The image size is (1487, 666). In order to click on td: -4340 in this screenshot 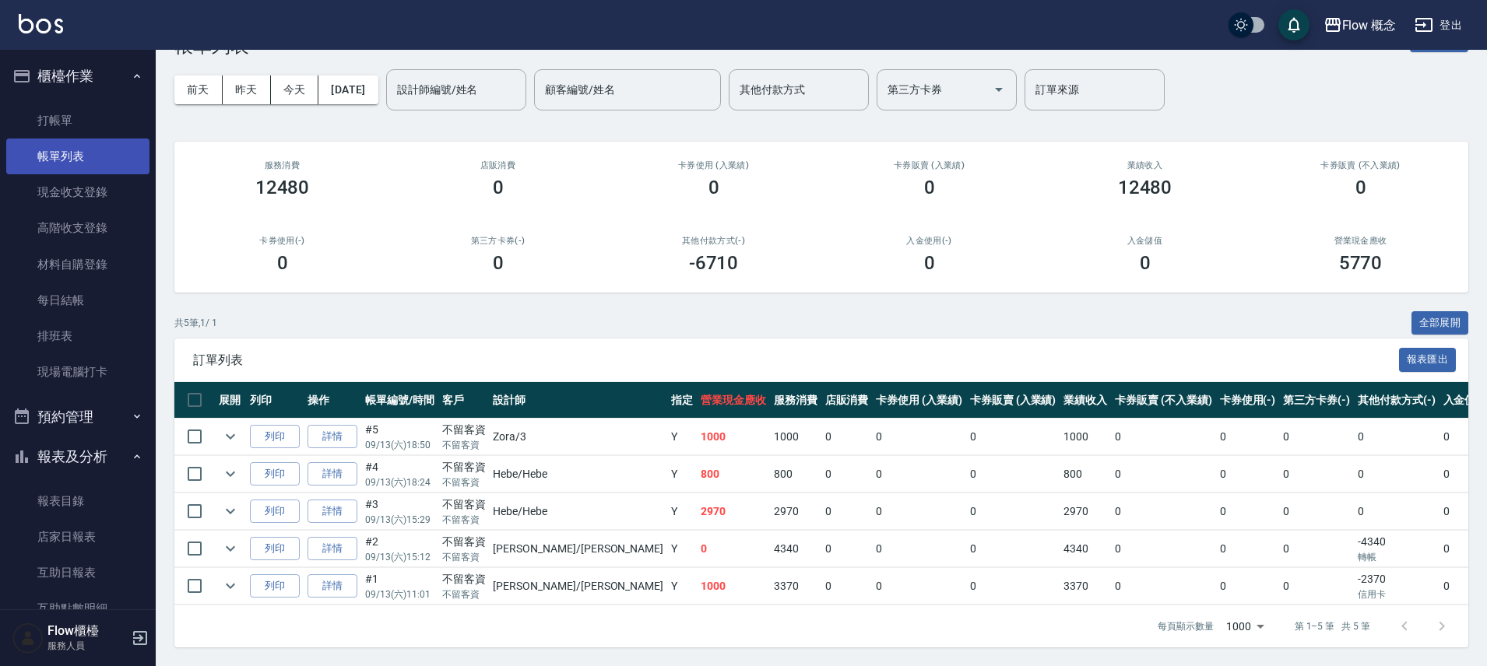, I will do `click(1397, 549)`.